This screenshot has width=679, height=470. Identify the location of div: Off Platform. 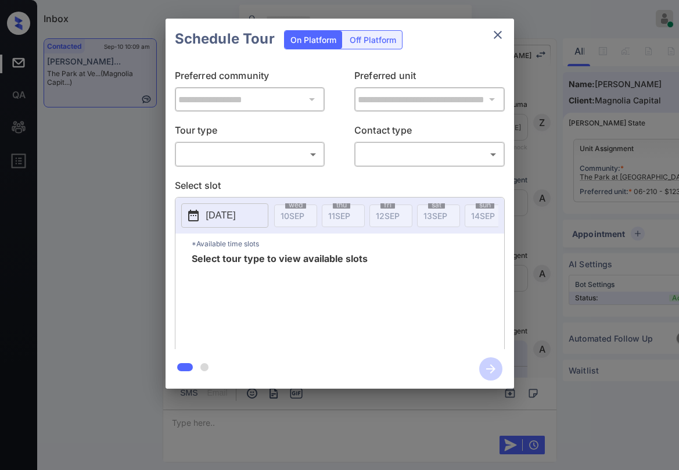
(373, 40).